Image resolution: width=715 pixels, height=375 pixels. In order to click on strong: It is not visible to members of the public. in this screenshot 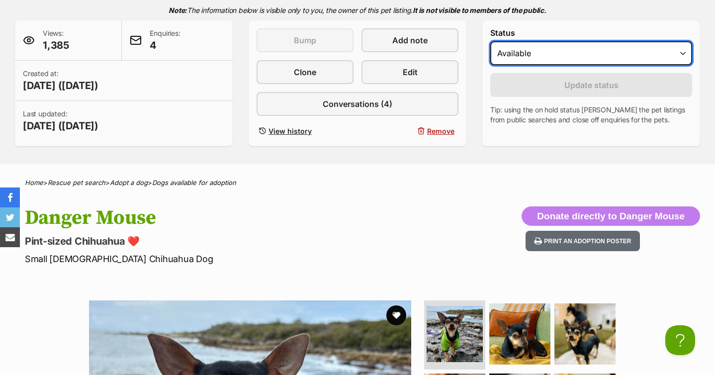, I will do `click(479, 10)`.